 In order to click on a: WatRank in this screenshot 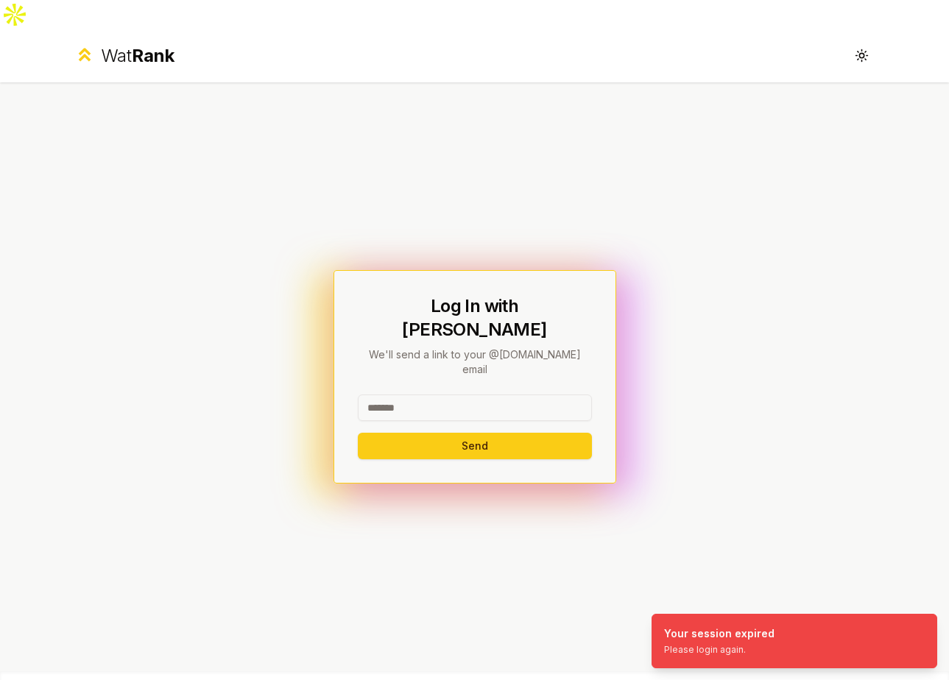, I will do `click(124, 56)`.